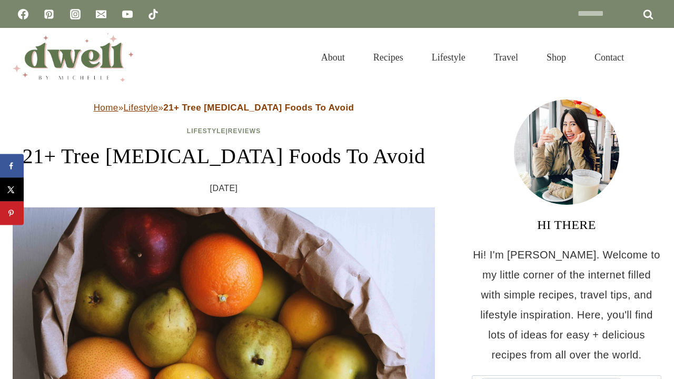 The height and width of the screenshot is (379, 674). Describe the element at coordinates (333, 57) in the screenshot. I see `a: About` at that location.